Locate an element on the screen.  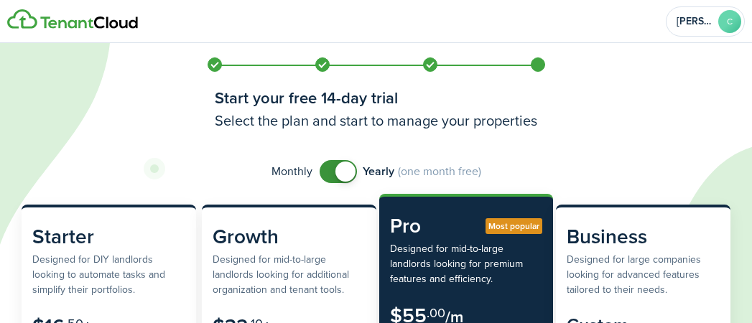
avatar-text: C is located at coordinates (730, 22).